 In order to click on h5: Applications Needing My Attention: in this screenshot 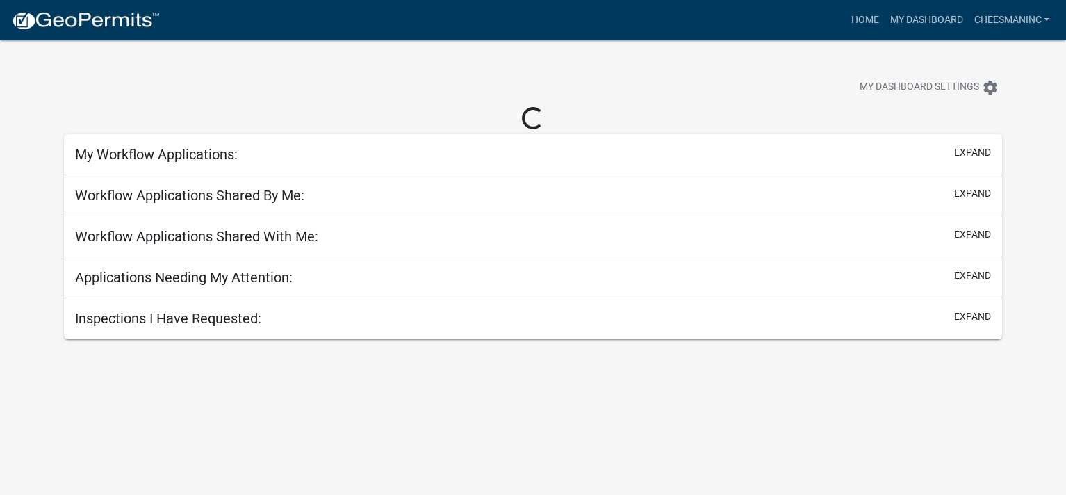, I will do `click(183, 277)`.